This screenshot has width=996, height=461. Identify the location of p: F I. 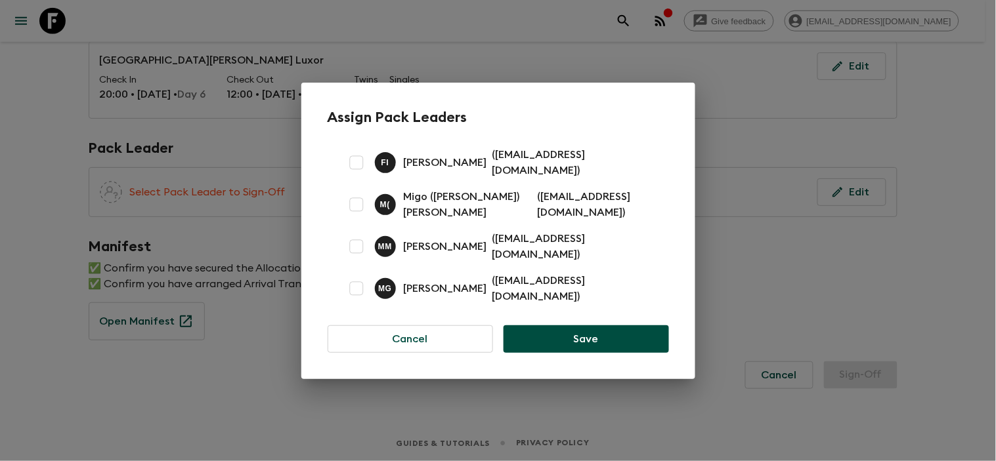
(385, 163).